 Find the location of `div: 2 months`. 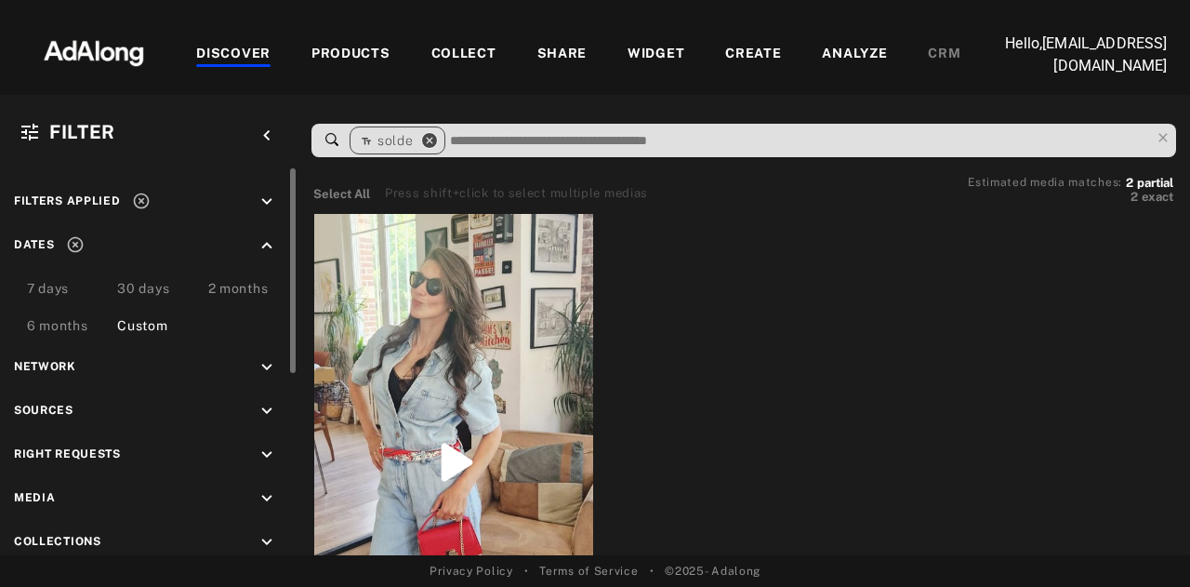

div: 2 months is located at coordinates (238, 290).